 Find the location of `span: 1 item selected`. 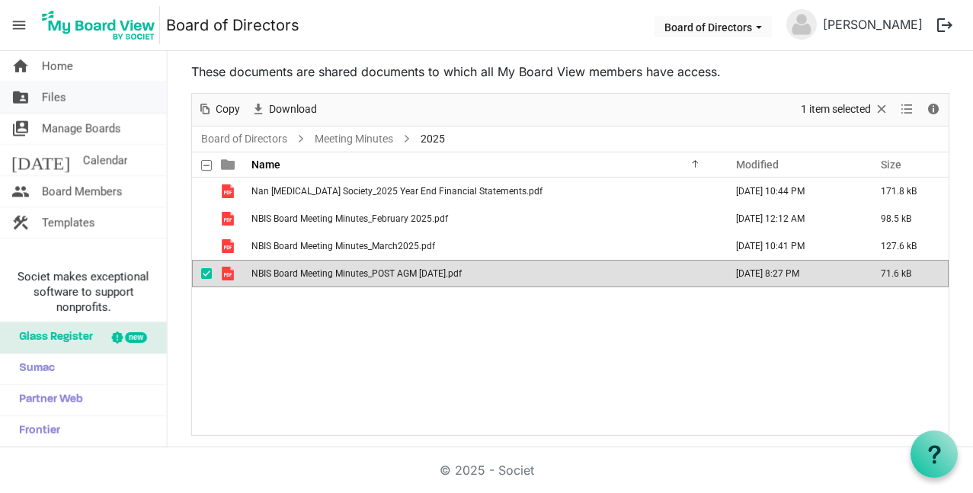

span: 1 item selected is located at coordinates (836, 109).